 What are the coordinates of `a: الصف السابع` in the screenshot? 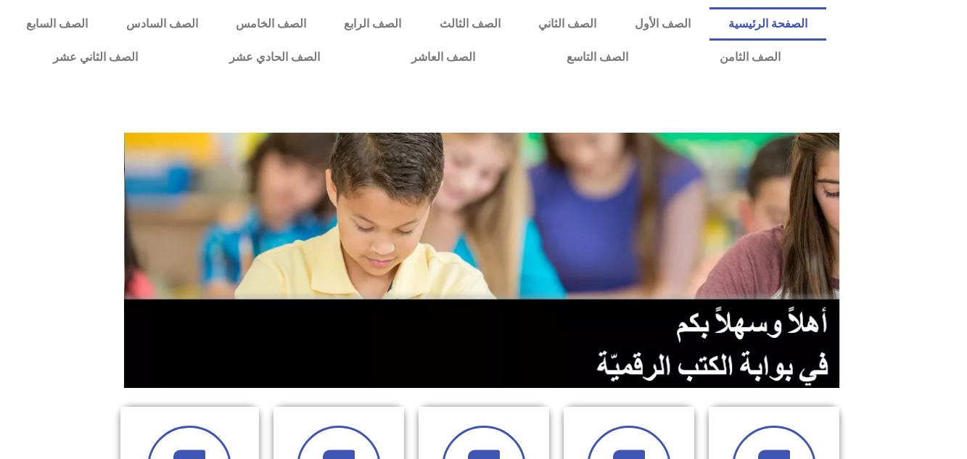 It's located at (57, 24).